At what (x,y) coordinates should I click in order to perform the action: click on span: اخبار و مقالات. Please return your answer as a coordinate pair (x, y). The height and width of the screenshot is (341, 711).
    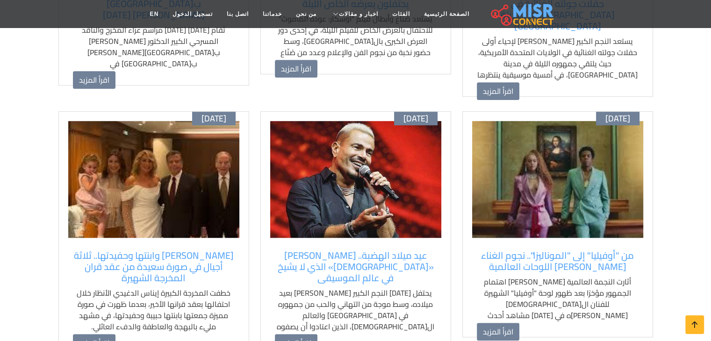
    Looking at the image, I should click on (358, 14).